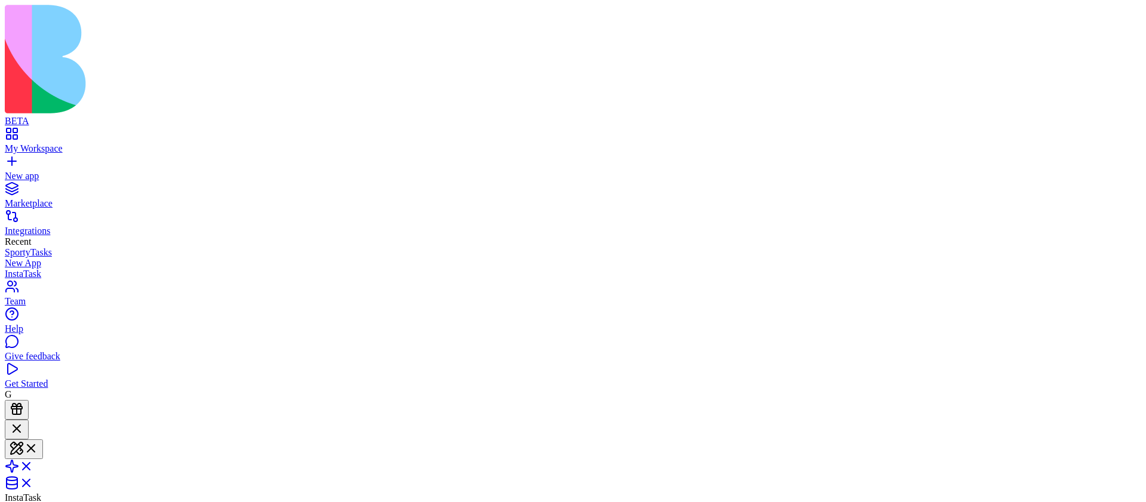 The width and height of the screenshot is (1146, 502). Describe the element at coordinates (573, 121) in the screenshot. I see `div: BETA` at that location.